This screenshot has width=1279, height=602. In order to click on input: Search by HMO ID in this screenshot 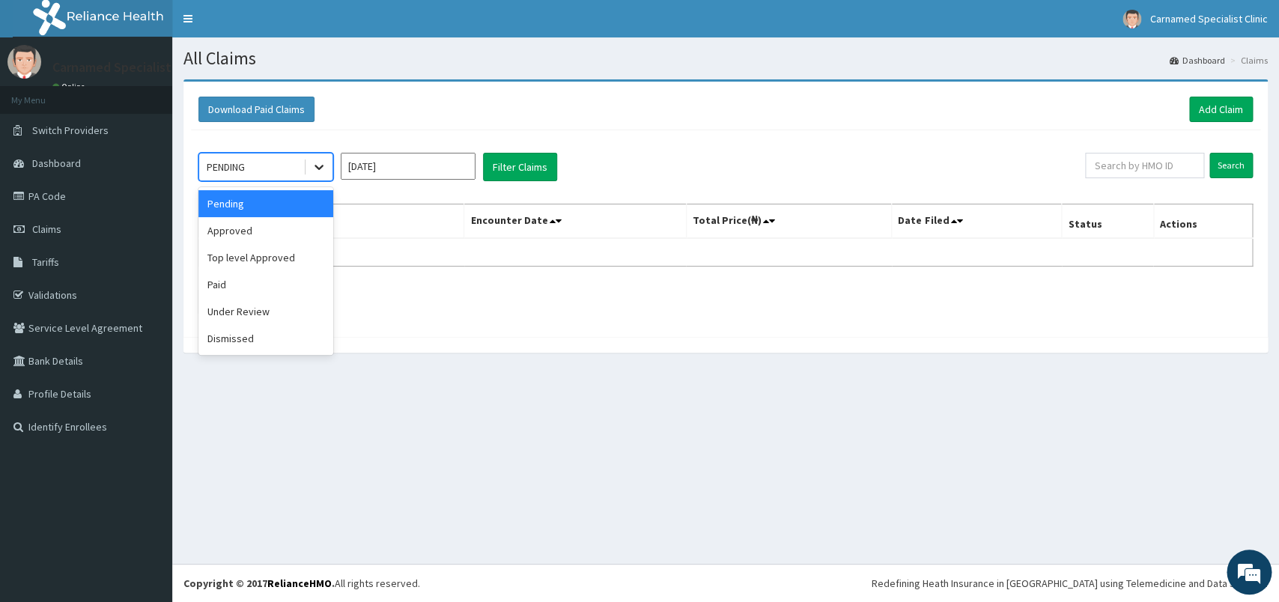, I will do `click(1144, 166)`.